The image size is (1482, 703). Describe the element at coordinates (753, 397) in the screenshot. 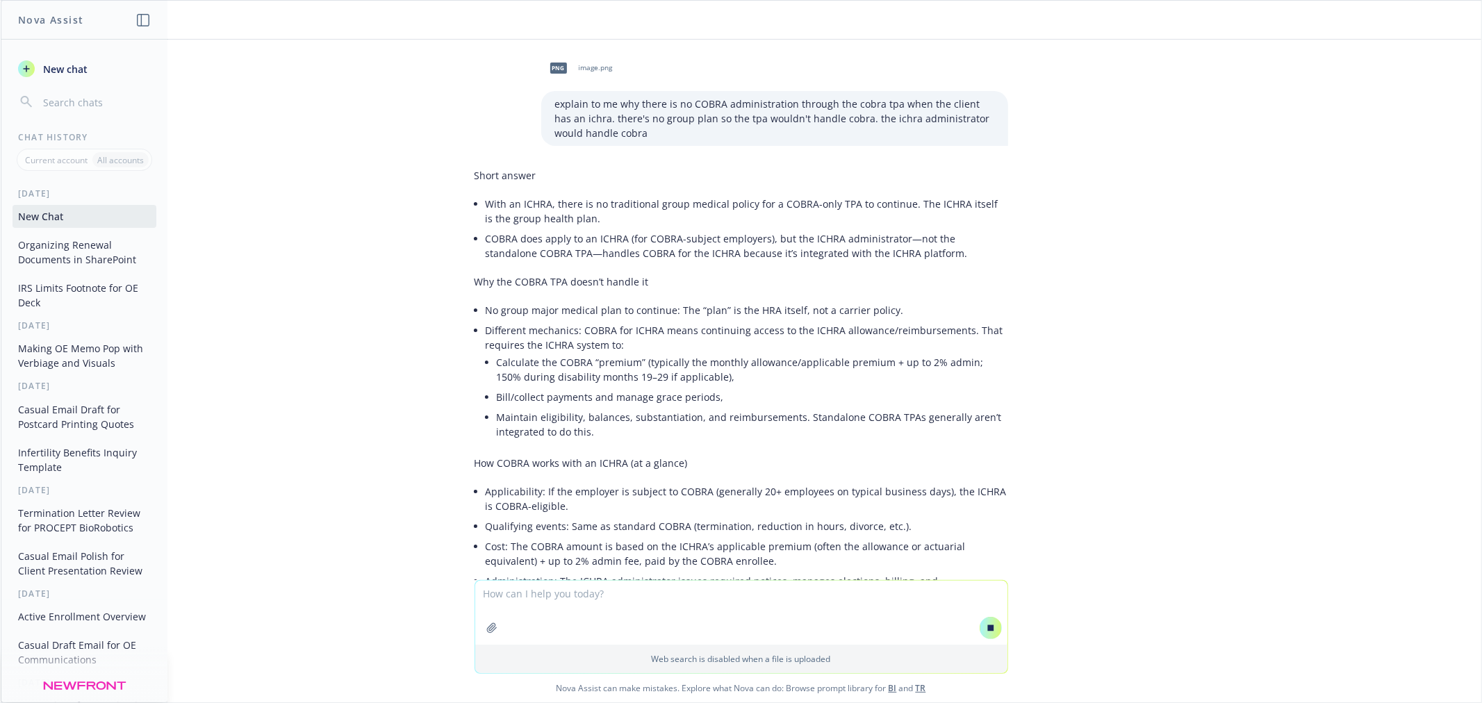

I see `li: Bill/collect payments and manage grace periods,` at that location.